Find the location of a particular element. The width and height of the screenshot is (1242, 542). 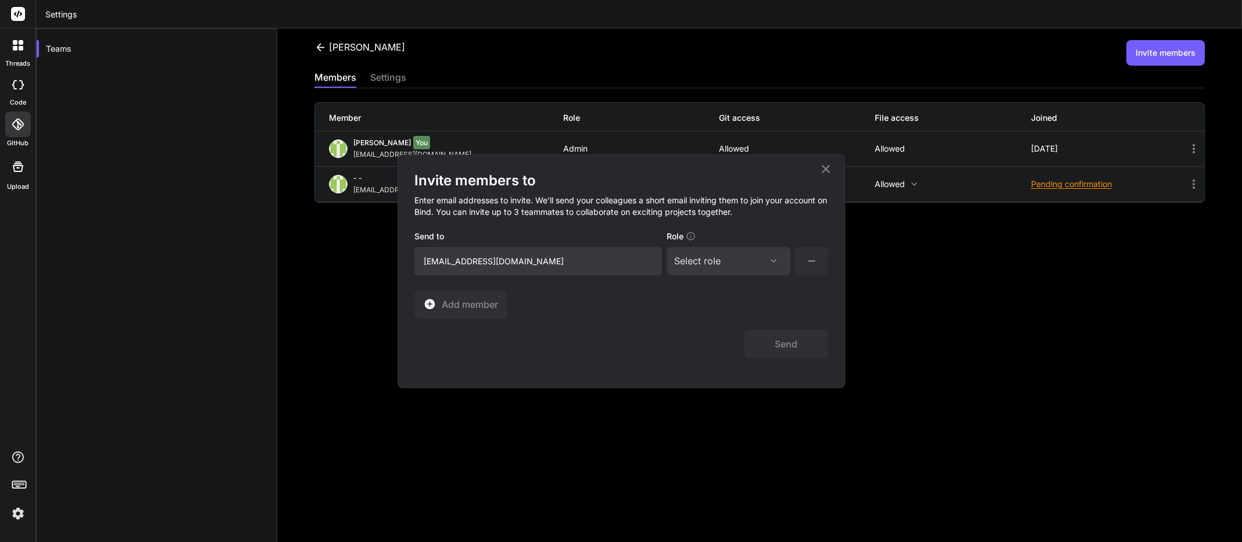

label: Role is located at coordinates (681, 239).